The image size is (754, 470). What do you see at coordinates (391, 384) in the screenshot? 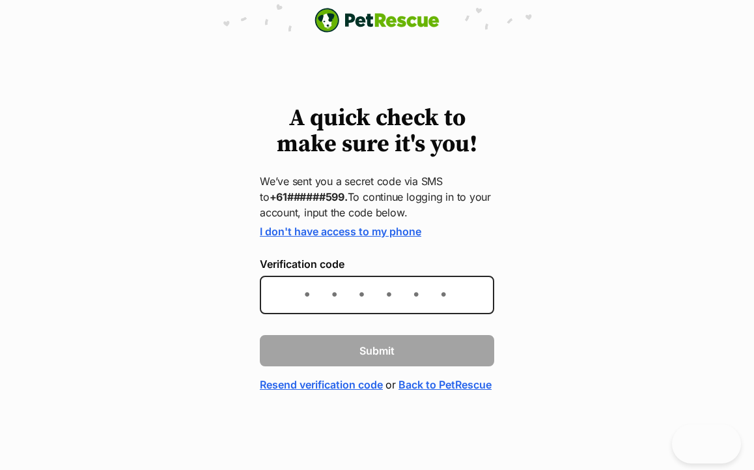
I see `span: or` at bounding box center [391, 384].